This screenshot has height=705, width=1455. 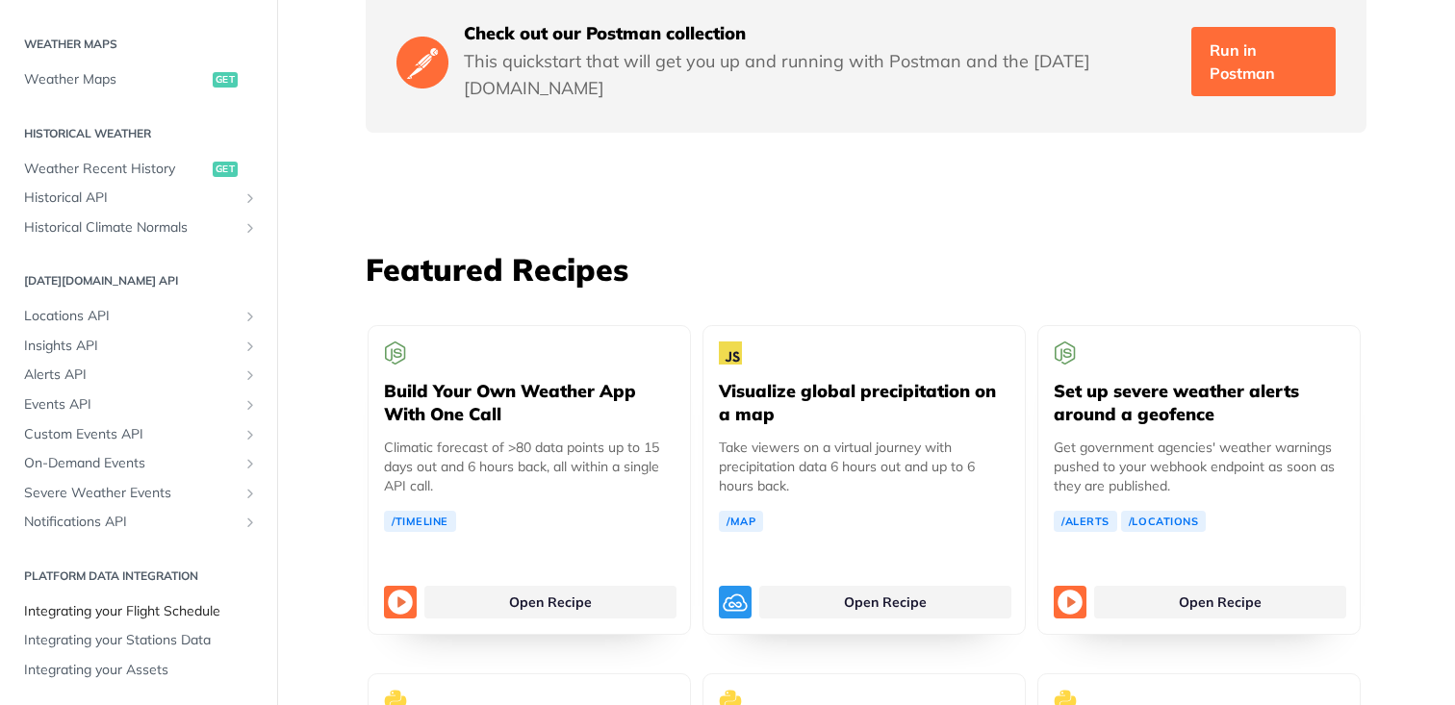 What do you see at coordinates (250, 346) in the screenshot?
I see `button: Show subpages for Insights API` at bounding box center [250, 346].